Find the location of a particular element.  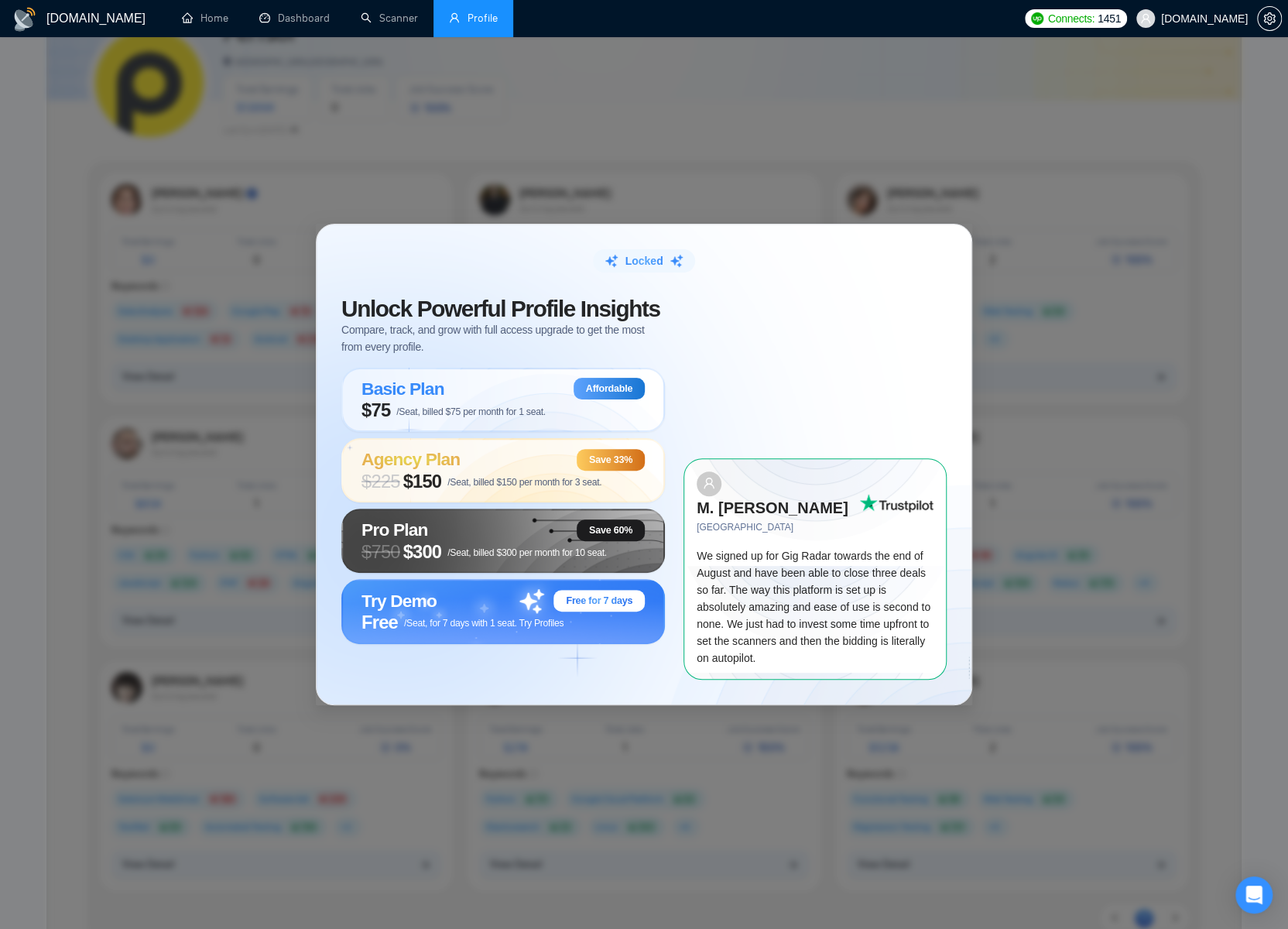

span: Affordable is located at coordinates (610, 388).